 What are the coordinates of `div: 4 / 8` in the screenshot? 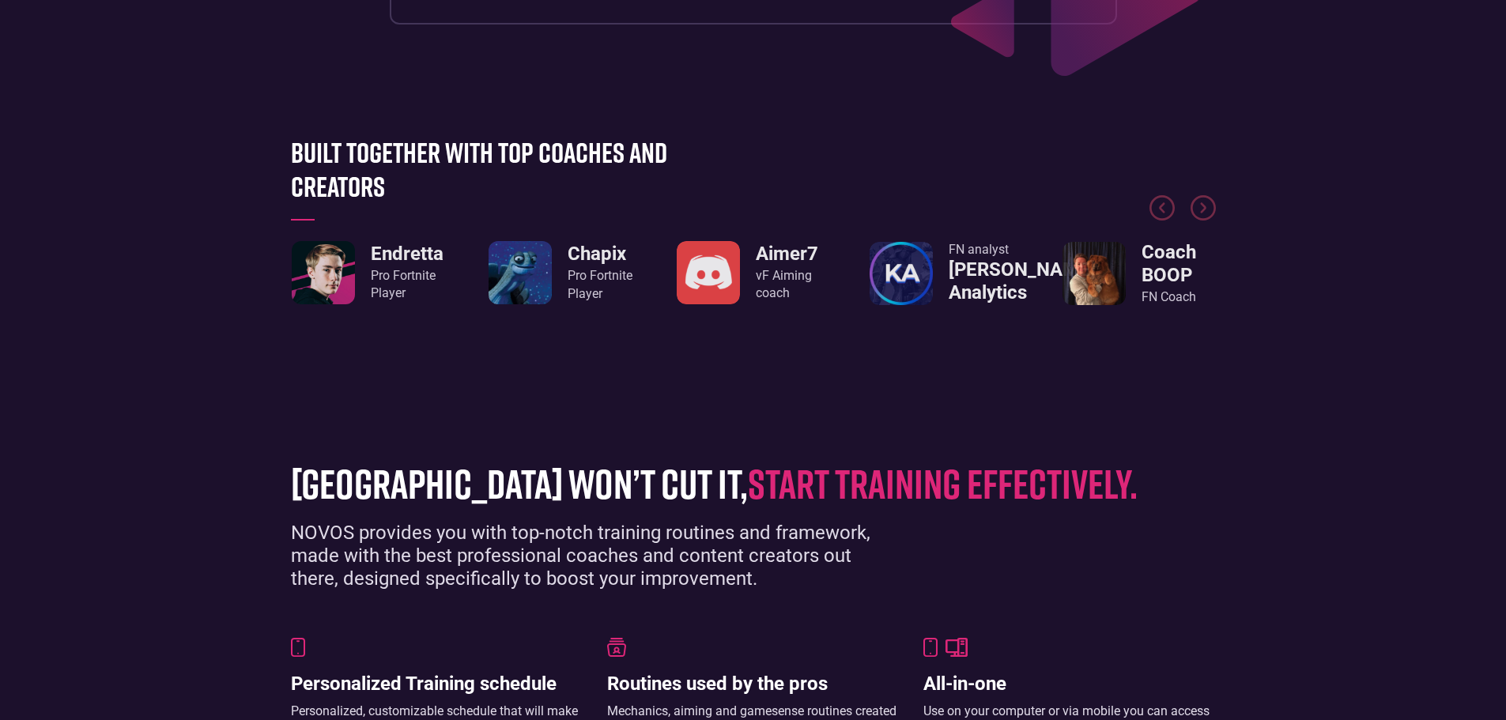 It's located at (946, 274).